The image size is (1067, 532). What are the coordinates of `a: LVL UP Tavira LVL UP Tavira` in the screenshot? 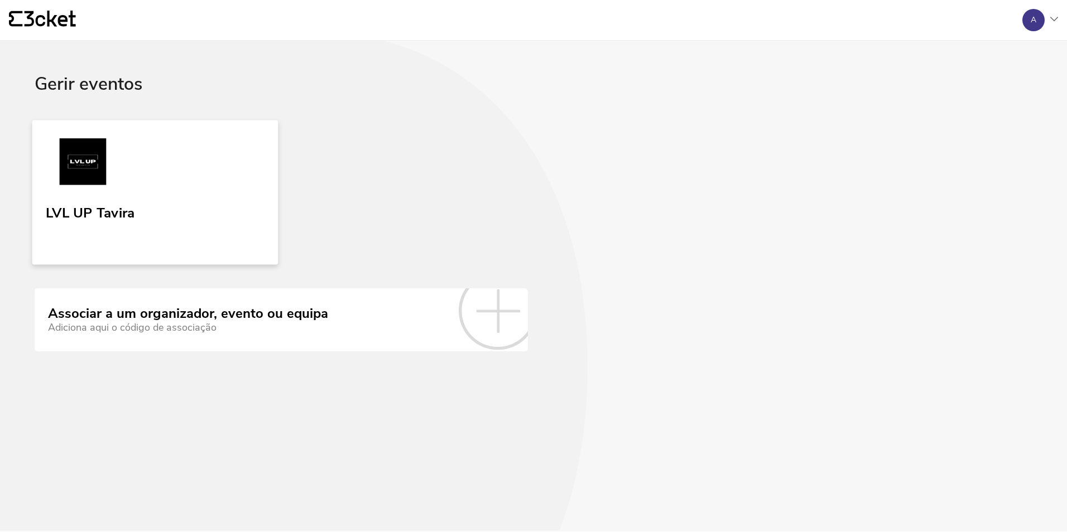 It's located at (155, 192).